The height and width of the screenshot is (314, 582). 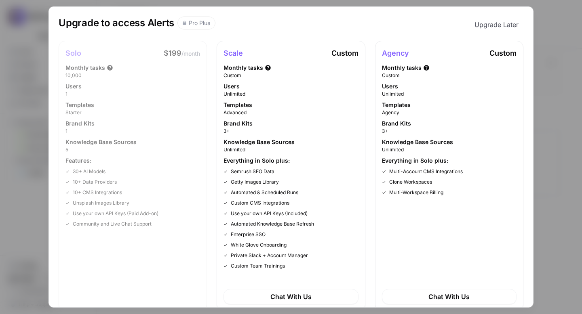 I want to click on span: Enterprise SSO, so click(x=248, y=235).